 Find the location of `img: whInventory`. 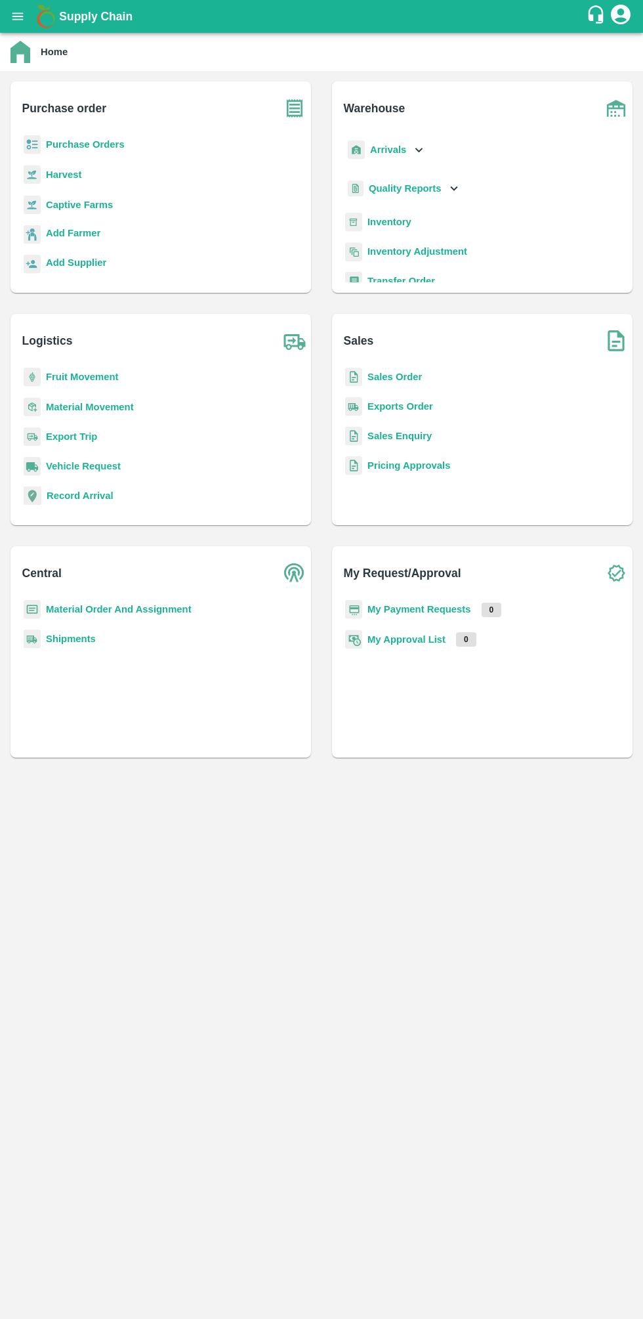

img: whInventory is located at coordinates (354, 222).